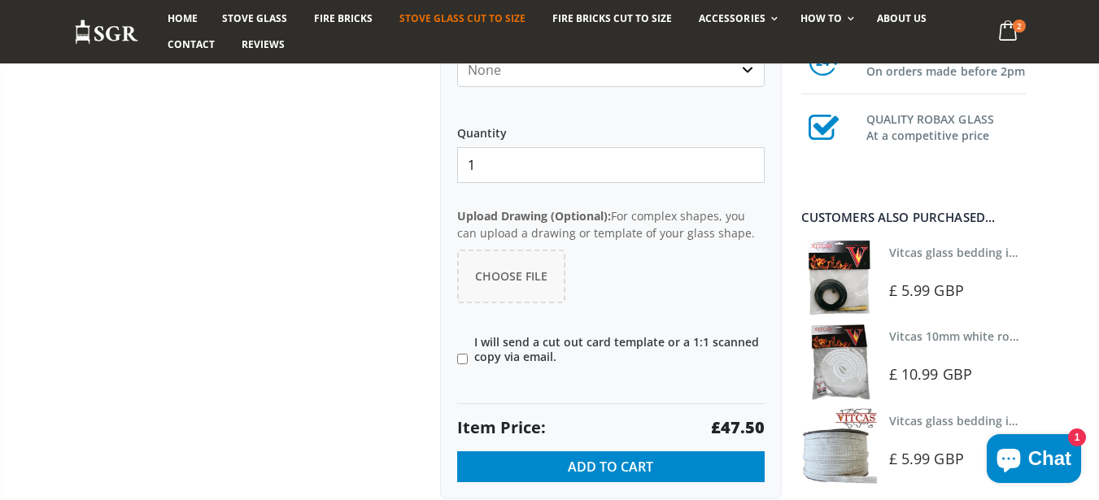 Image resolution: width=1099 pixels, height=500 pixels. What do you see at coordinates (946, 126) in the screenshot?
I see `h3: QUALITY ROBAX GLASS At a competitive price` at bounding box center [946, 126].